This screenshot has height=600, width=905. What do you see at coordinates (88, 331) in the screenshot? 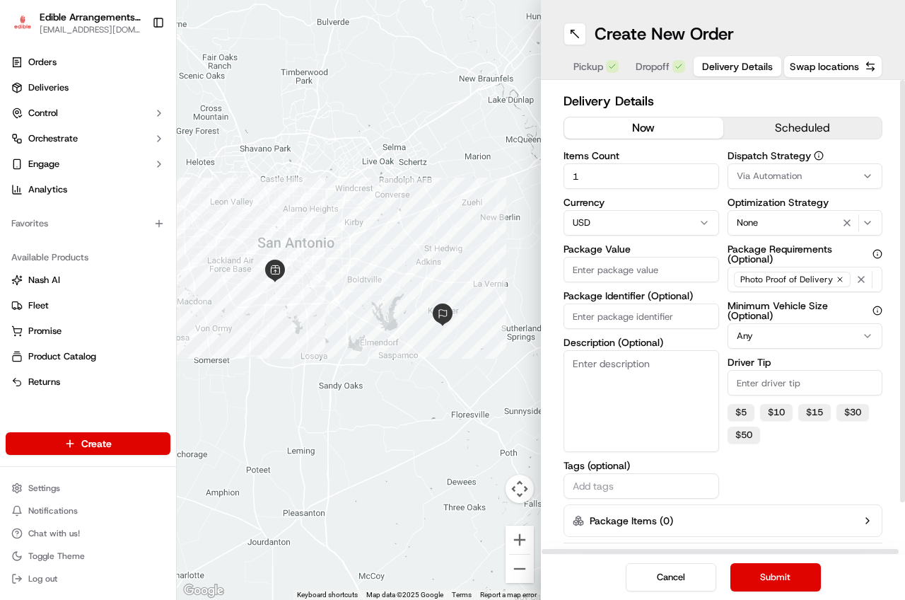
I see `button: Promise` at bounding box center [88, 331].